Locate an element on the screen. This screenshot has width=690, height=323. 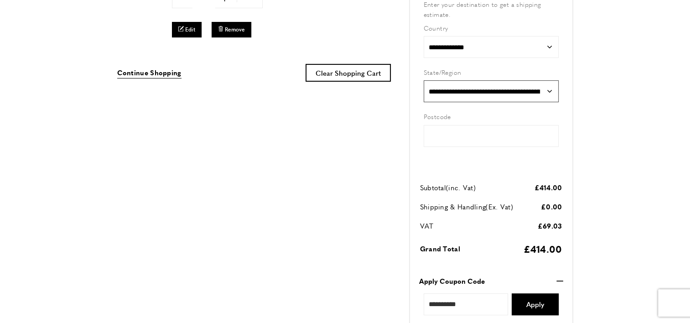
label: State/Region is located at coordinates (491, 72).